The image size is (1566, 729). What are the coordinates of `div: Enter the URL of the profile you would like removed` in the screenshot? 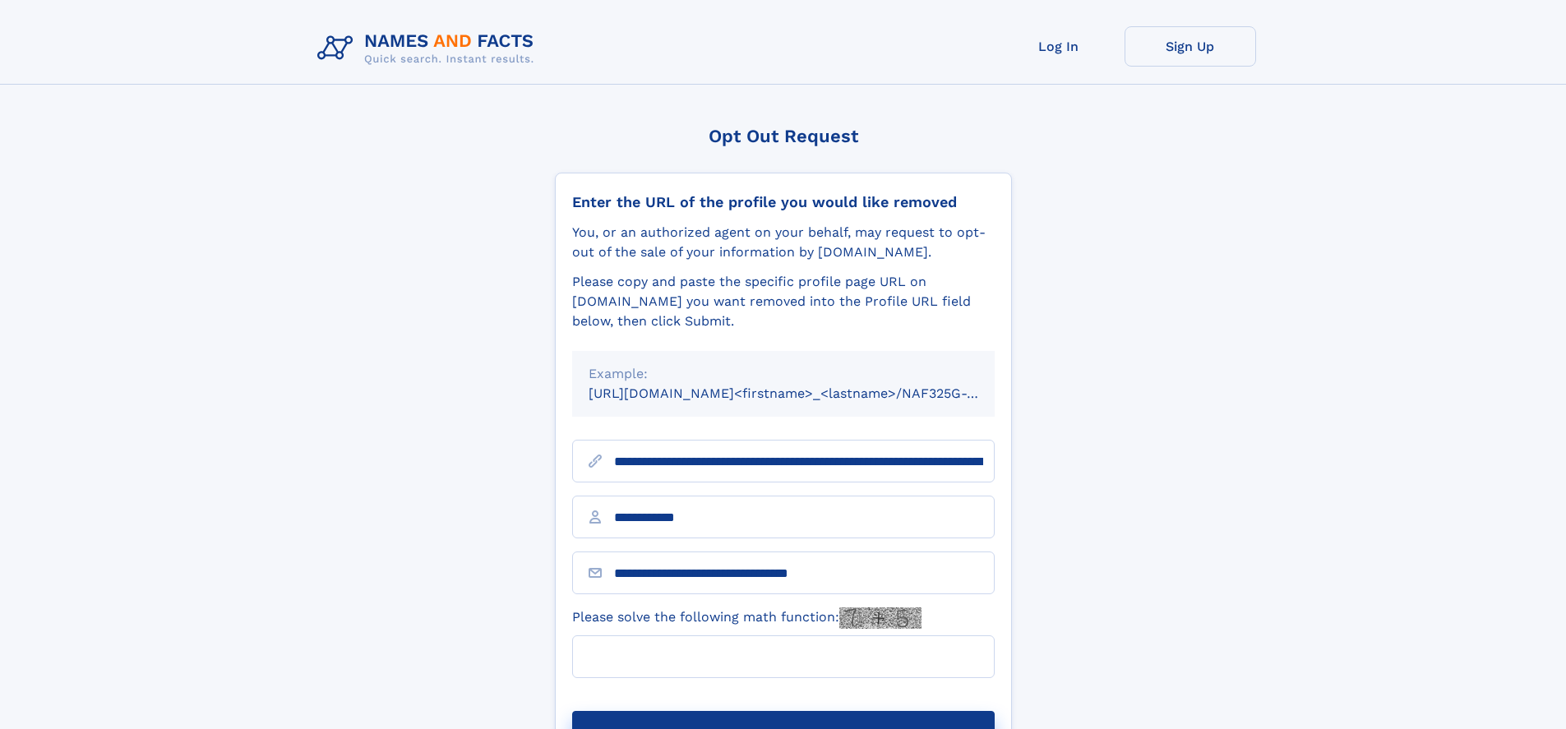 It's located at (784, 202).